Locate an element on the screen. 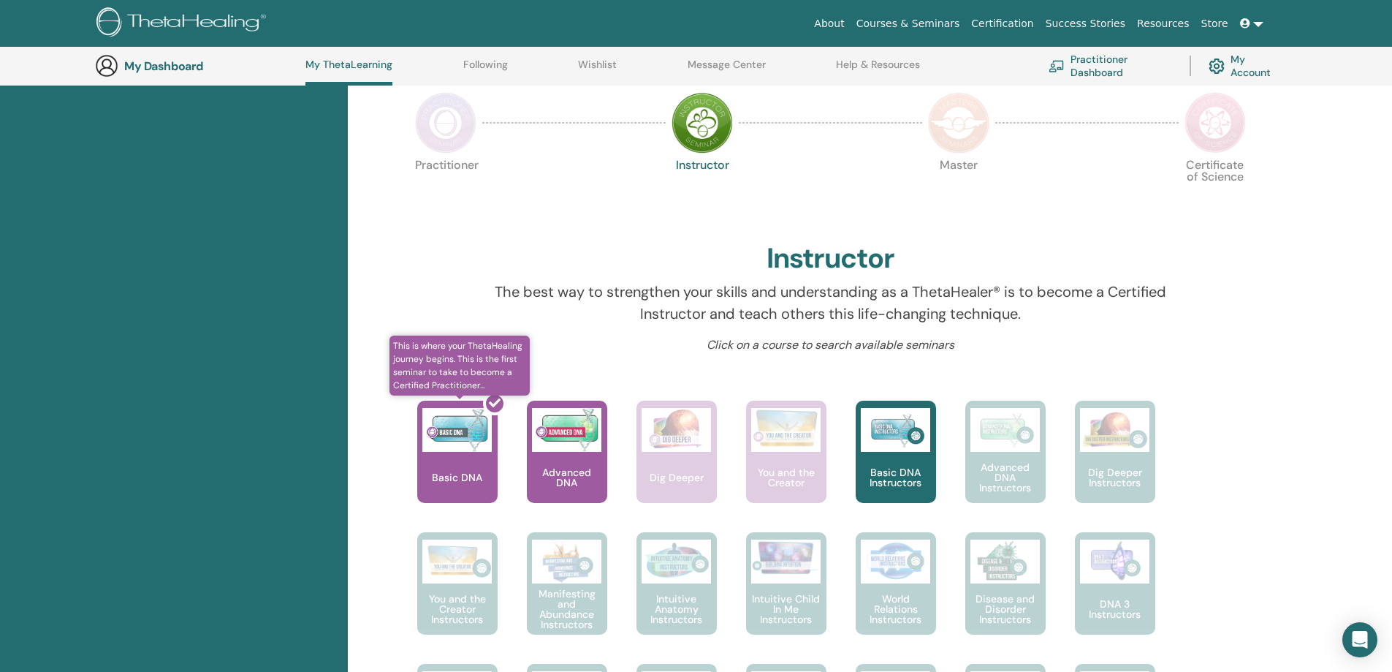 This screenshot has height=672, width=1392. p: Manifesting and Abundance Instructors is located at coordinates (567, 609).